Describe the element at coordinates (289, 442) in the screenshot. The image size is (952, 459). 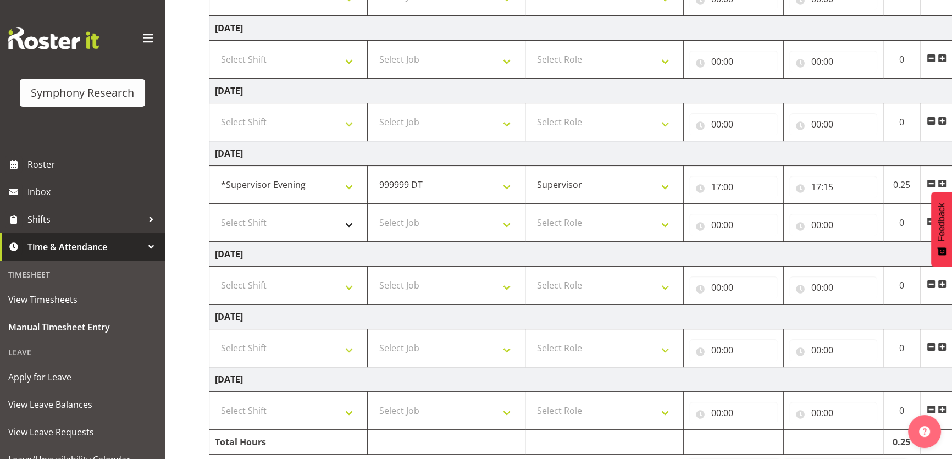
I see `td: Total Hours` at that location.